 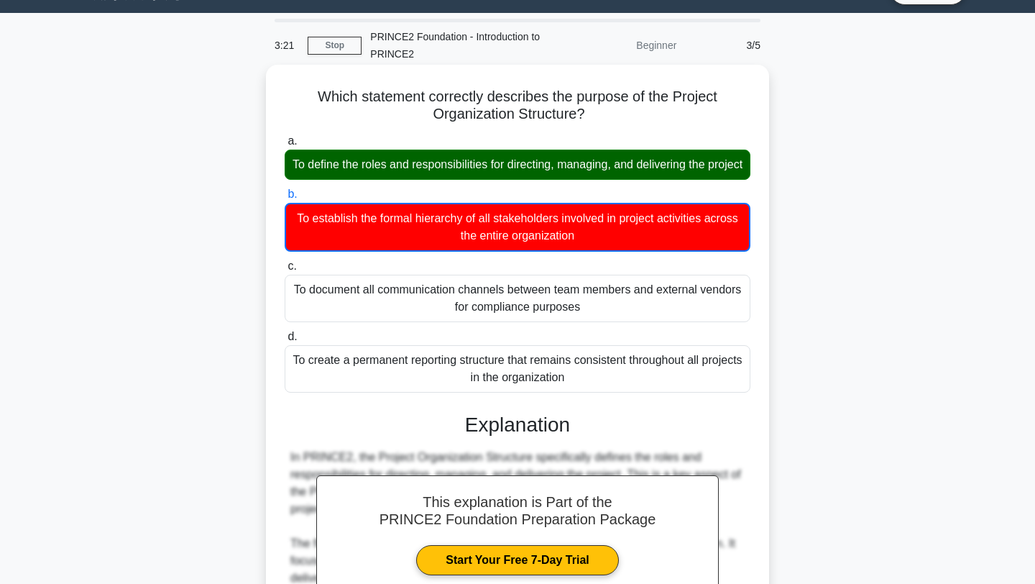 I want to click on div: To establish the formal hierarchy of all stakeholders involved in project activities across the e..., so click(x=518, y=227).